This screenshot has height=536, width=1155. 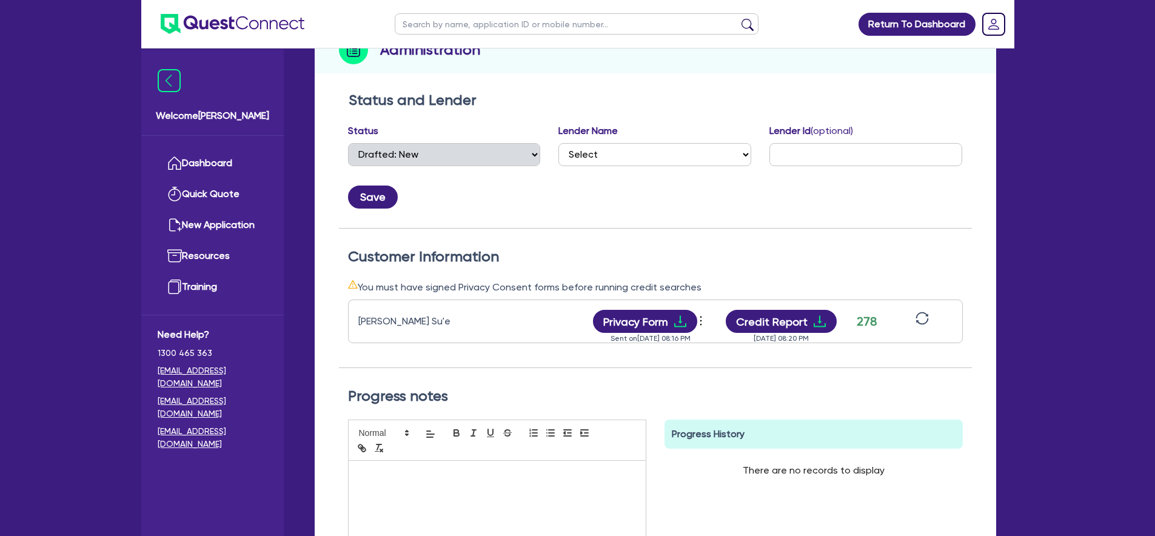 I want to click on a: Resources, so click(x=212, y=256).